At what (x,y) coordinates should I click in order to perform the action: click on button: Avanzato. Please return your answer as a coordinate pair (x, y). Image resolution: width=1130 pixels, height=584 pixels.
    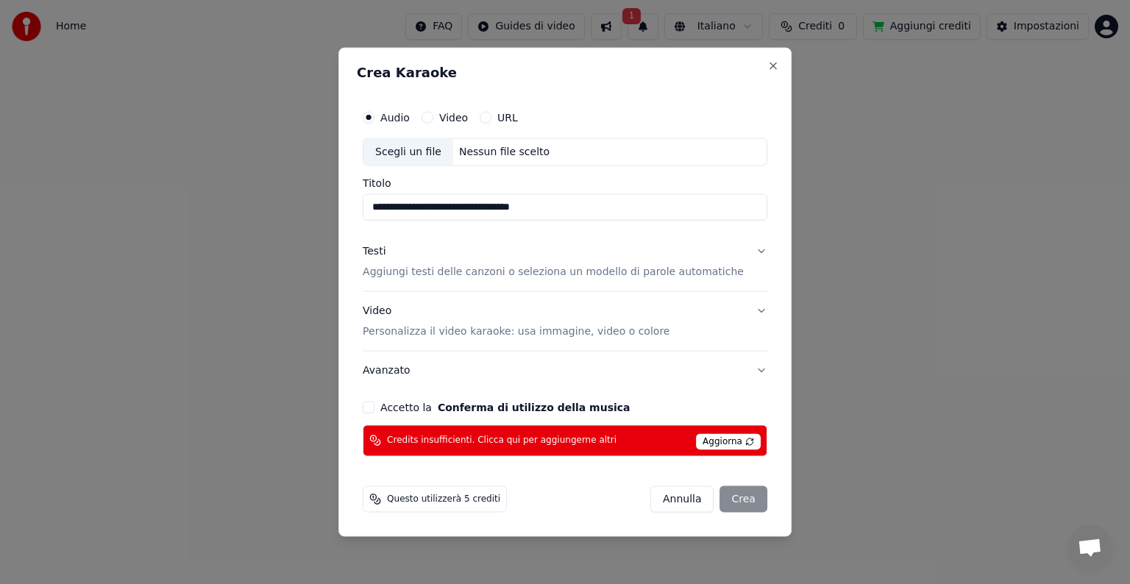
    Looking at the image, I should click on (565, 370).